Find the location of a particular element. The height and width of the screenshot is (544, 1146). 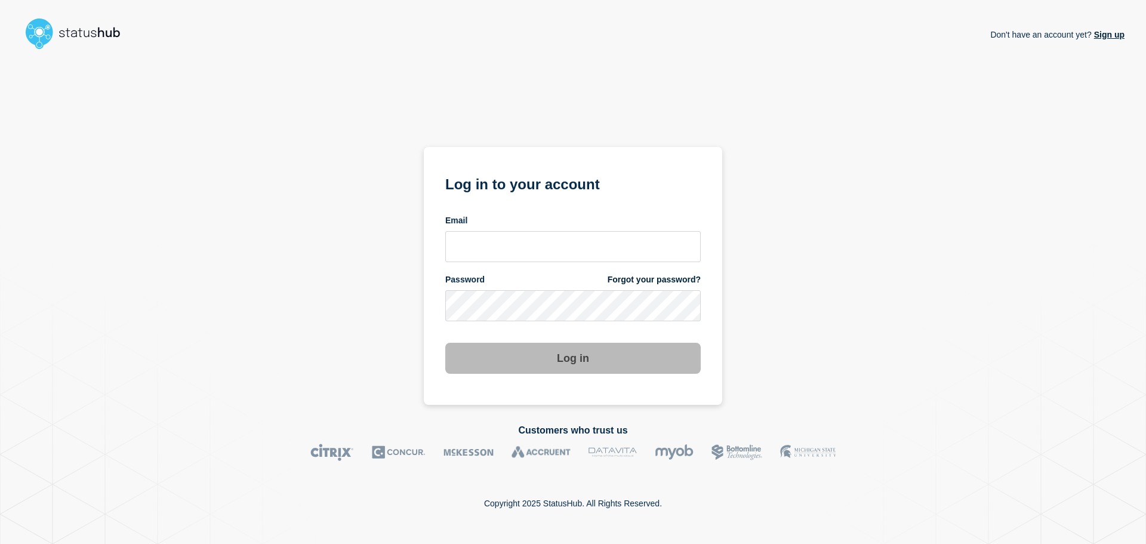

span: Password is located at coordinates (465, 279).